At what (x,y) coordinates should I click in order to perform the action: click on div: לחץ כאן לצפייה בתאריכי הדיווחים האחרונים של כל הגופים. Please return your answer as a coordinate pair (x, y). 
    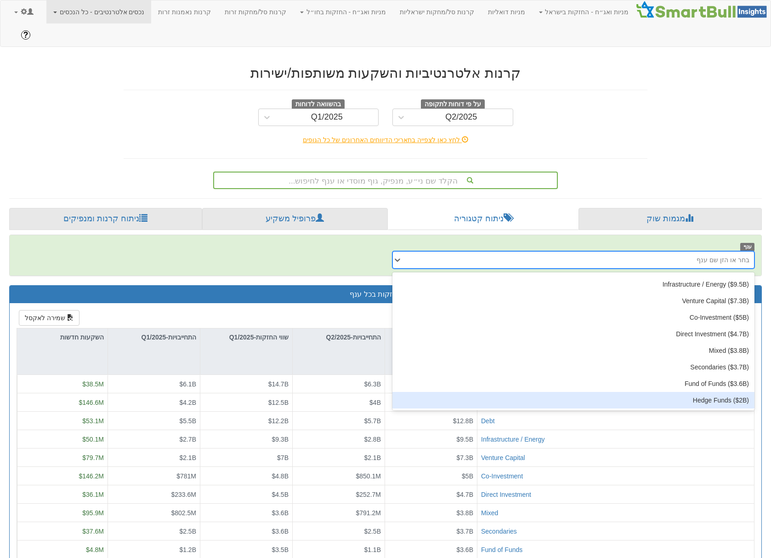
    Looking at the image, I should click on (386, 140).